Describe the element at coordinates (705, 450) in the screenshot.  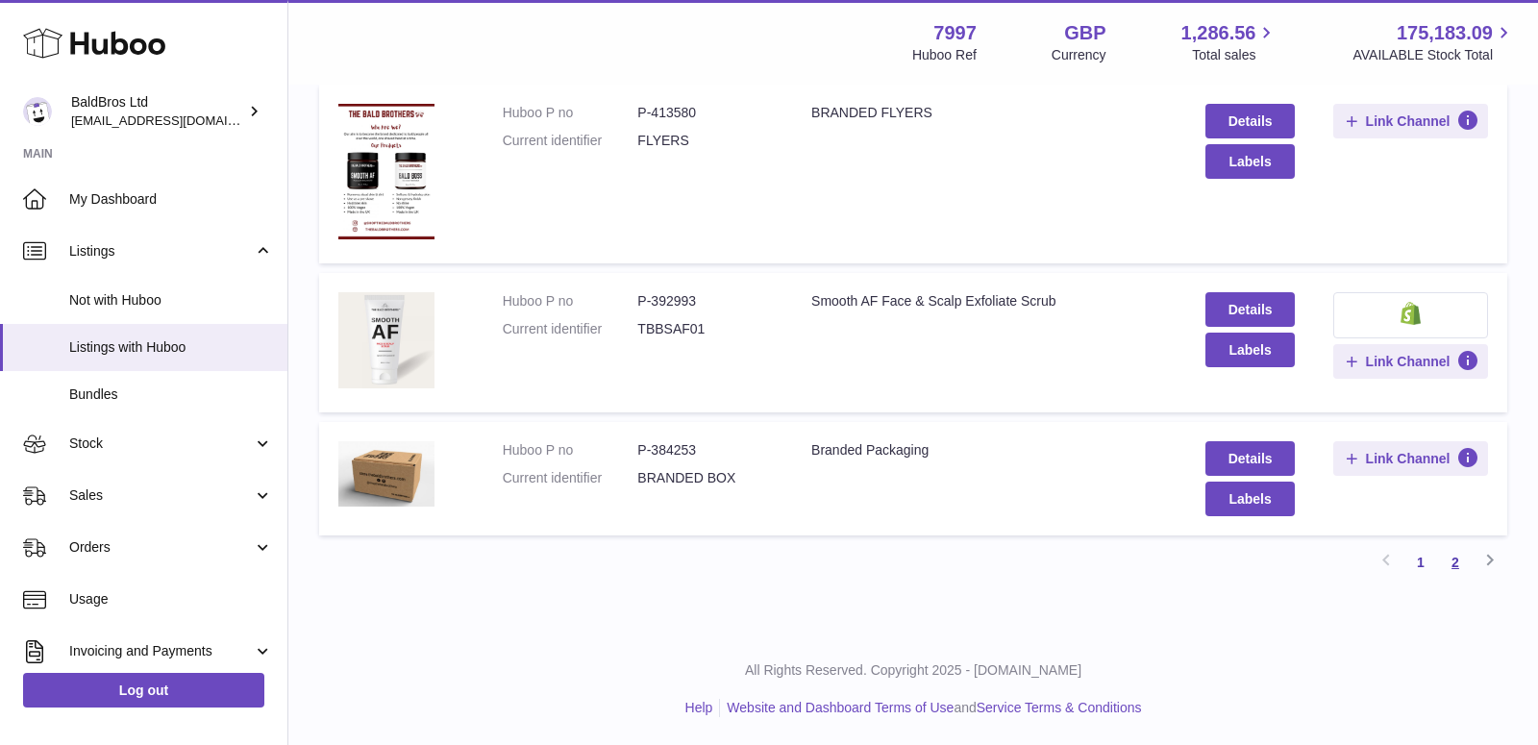
I see `dd: P-384253` at that location.